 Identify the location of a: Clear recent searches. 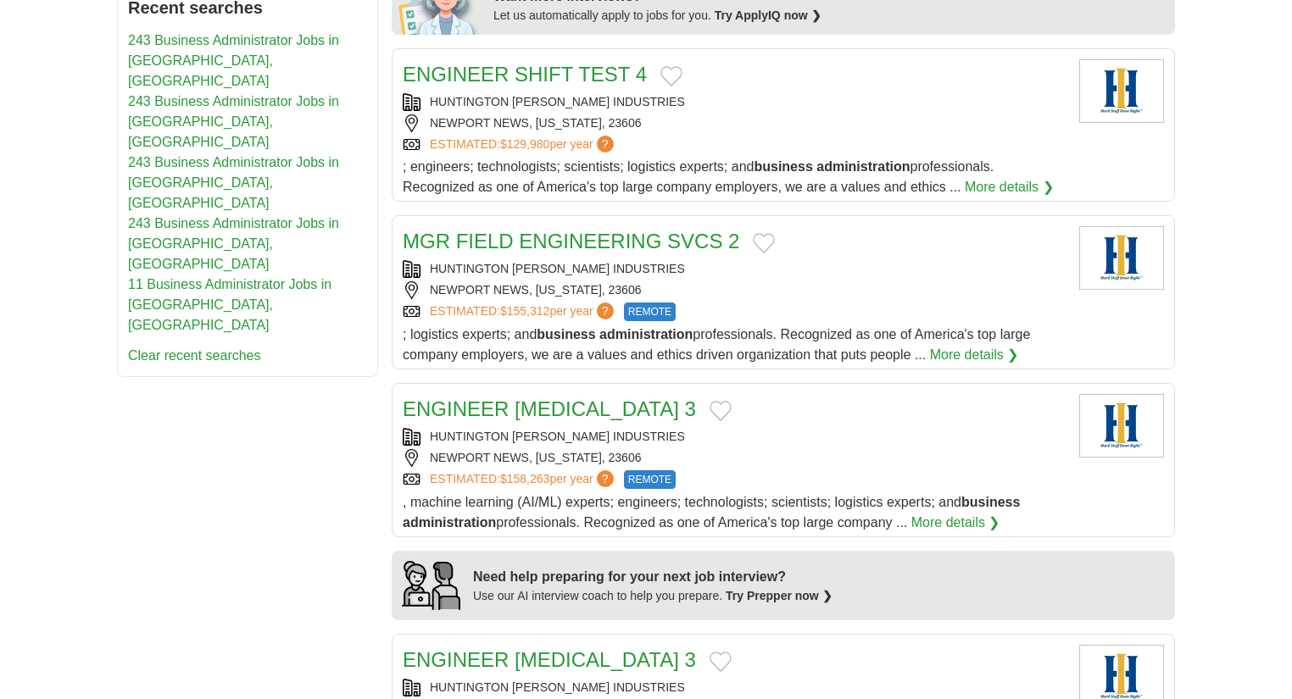
(194, 355).